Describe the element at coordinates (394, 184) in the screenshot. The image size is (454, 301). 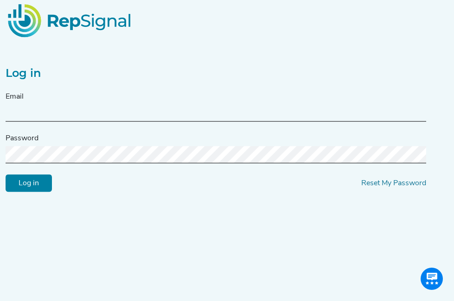
I see `a: Reset My Password` at that location.